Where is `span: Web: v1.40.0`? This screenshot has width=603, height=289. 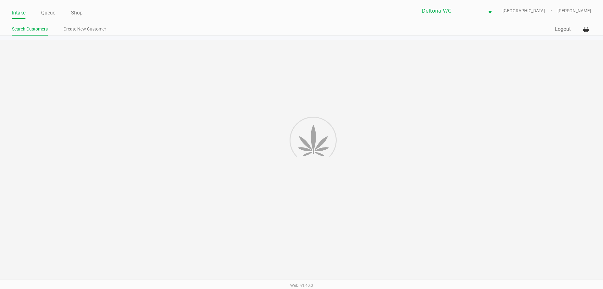 span: Web: v1.40.0 is located at coordinates (302, 285).